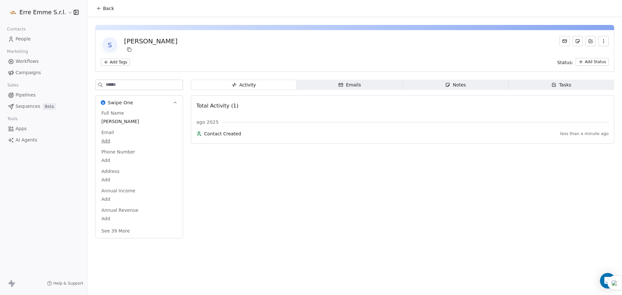 This screenshot has width=622, height=295. I want to click on span: Beta, so click(49, 107).